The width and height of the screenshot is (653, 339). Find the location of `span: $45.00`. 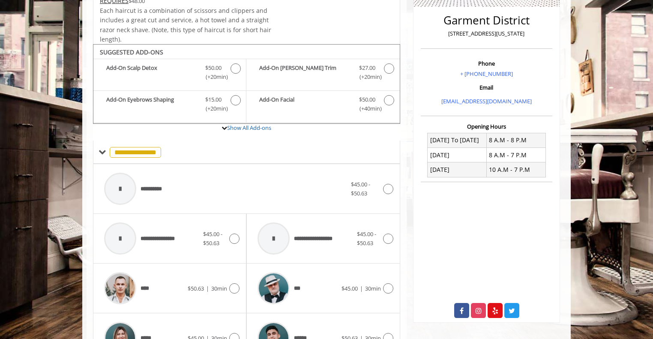

span: $45.00 is located at coordinates (350, 289).